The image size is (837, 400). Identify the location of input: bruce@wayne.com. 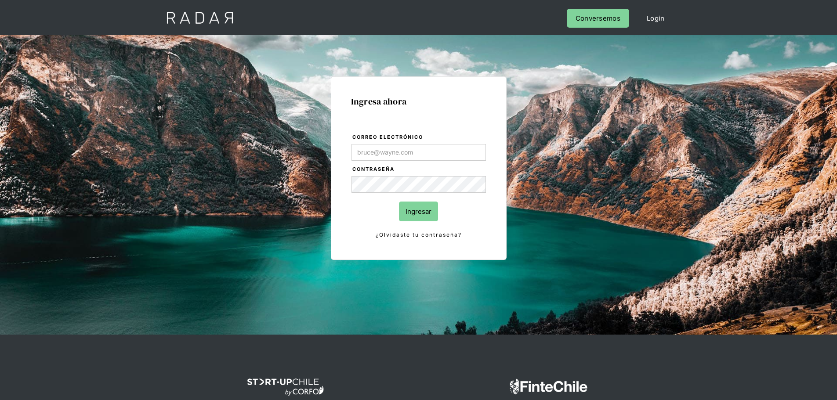
(418, 152).